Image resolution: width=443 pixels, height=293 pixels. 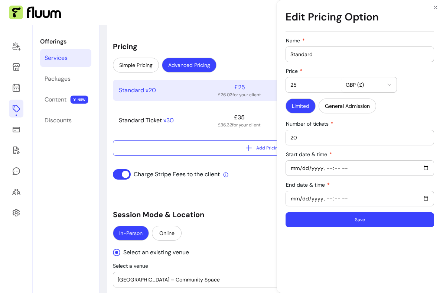 What do you see at coordinates (436, 7) in the screenshot?
I see `button: Close` at bounding box center [436, 7].